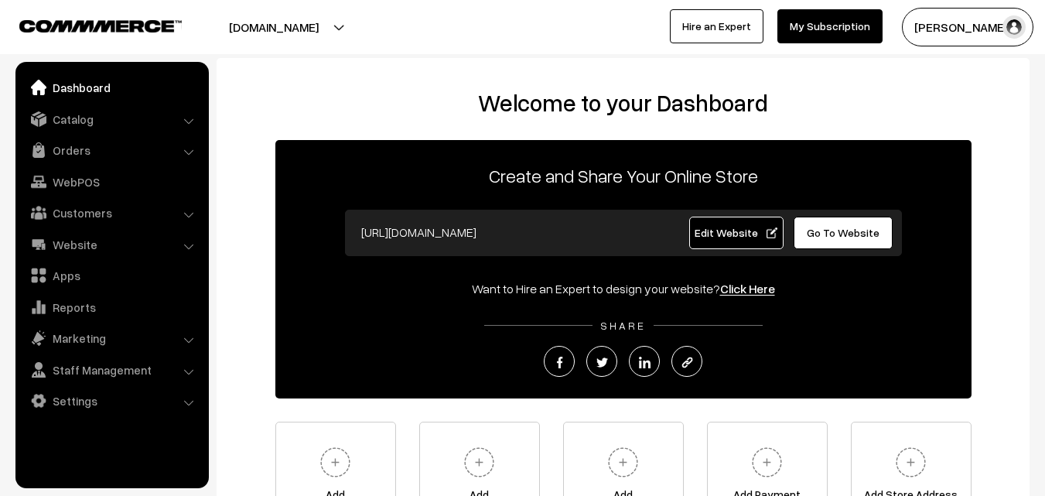 This screenshot has width=1045, height=496. I want to click on a: Hire an Expert, so click(717, 26).